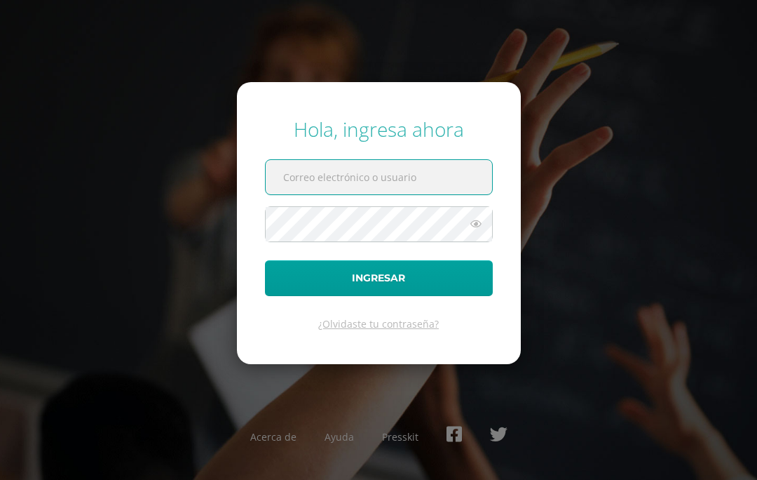 The height and width of the screenshot is (480, 757). What do you see at coordinates (379, 129) in the screenshot?
I see `div: Hola, ingresa ahora` at bounding box center [379, 129].